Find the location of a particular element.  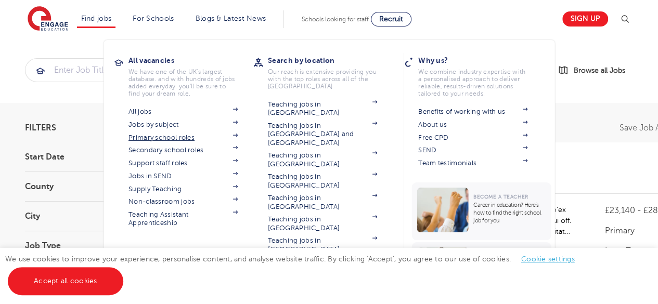

h3: Job Type is located at coordinates (82, 246).